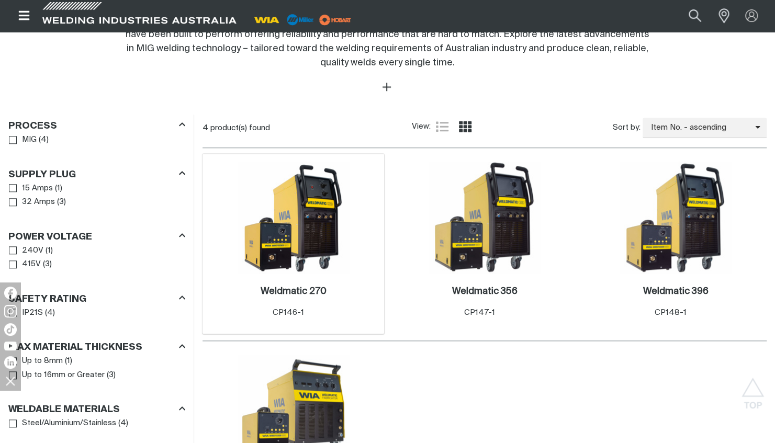 The height and width of the screenshot is (443, 775). What do you see at coordinates (240, 128) in the screenshot?
I see `span: product(s) found` at bounding box center [240, 128].